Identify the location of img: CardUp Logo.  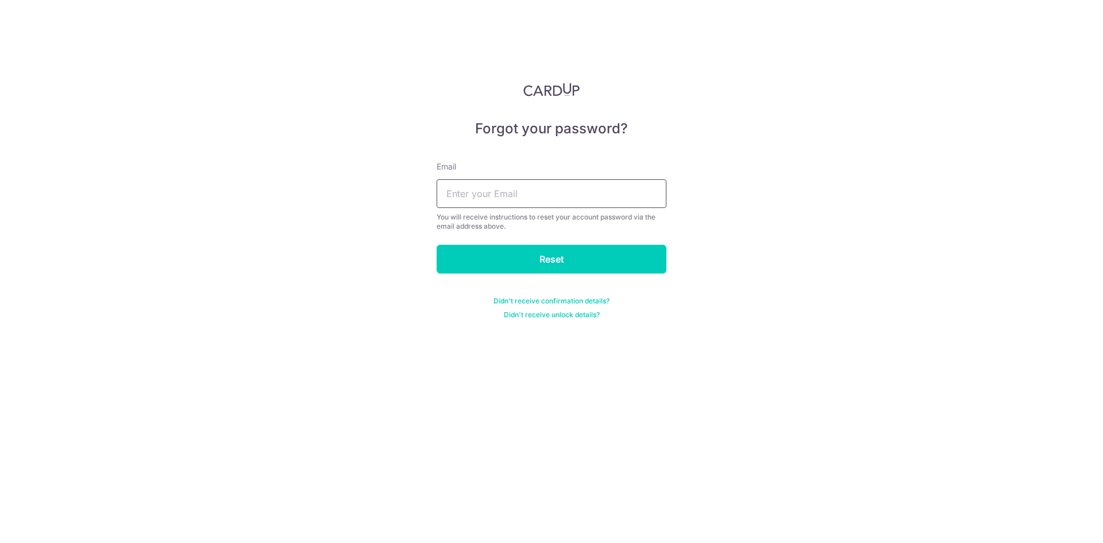
(552, 90).